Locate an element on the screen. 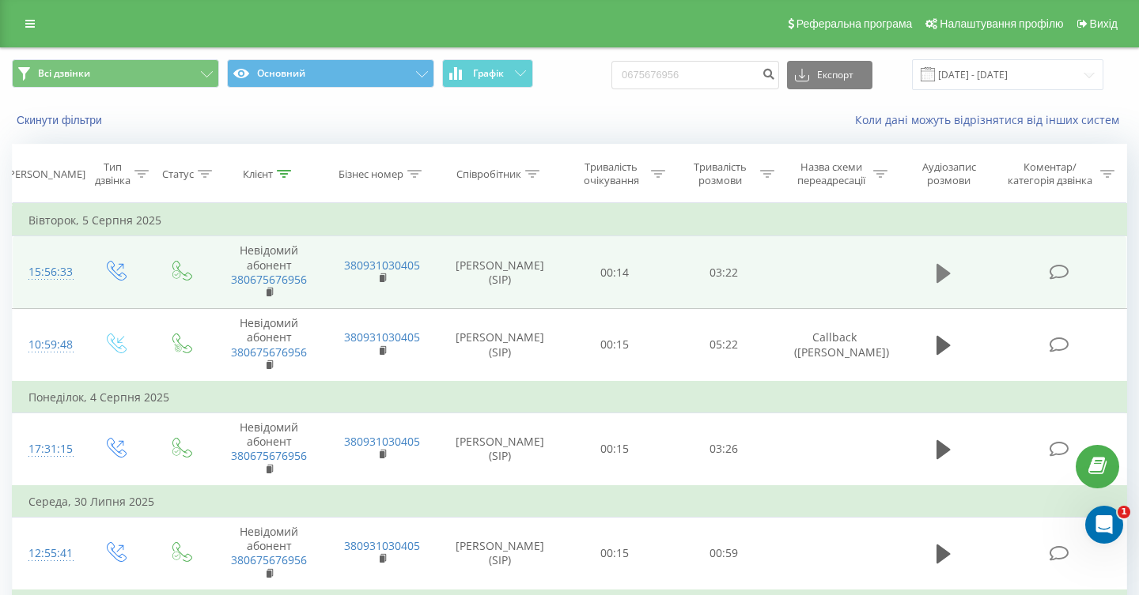 The image size is (1139, 595). a: Коли дані можуть відрізнятися вiд інших систем is located at coordinates (991, 119).